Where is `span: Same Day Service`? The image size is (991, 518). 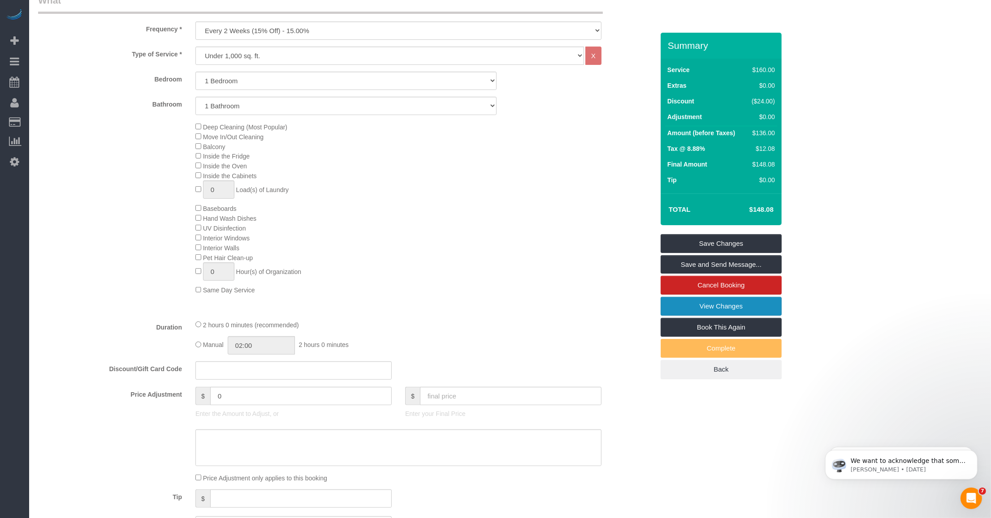 span: Same Day Service is located at coordinates (229, 290).